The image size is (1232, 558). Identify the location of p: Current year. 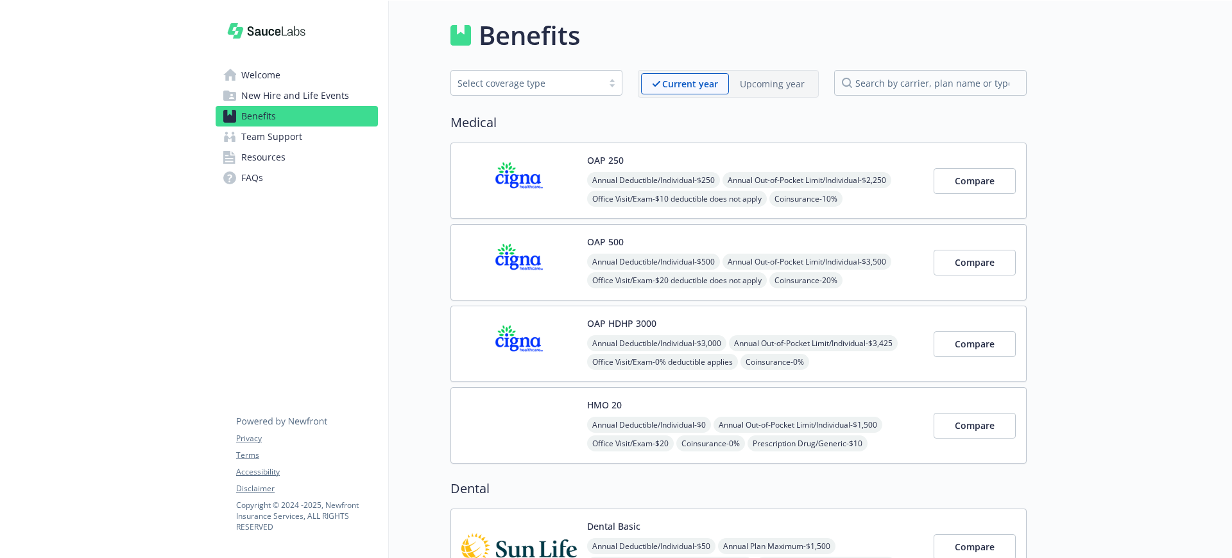
(690, 83).